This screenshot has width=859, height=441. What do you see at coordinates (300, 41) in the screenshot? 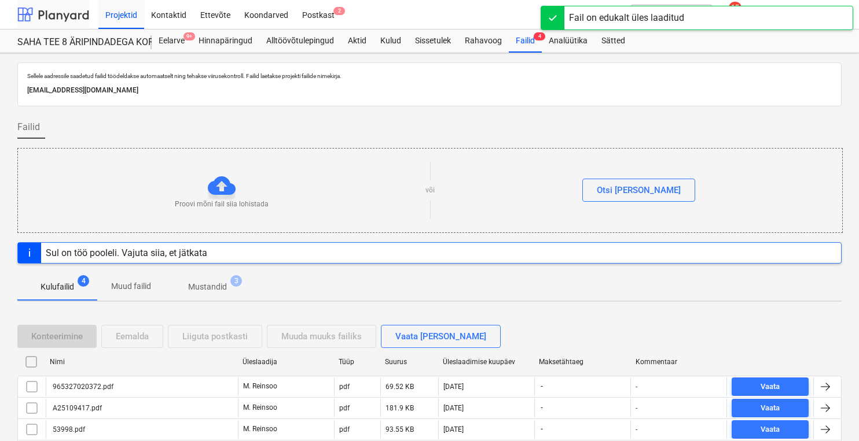
I see `div: Alltöövõtulepingud` at bounding box center [300, 41].